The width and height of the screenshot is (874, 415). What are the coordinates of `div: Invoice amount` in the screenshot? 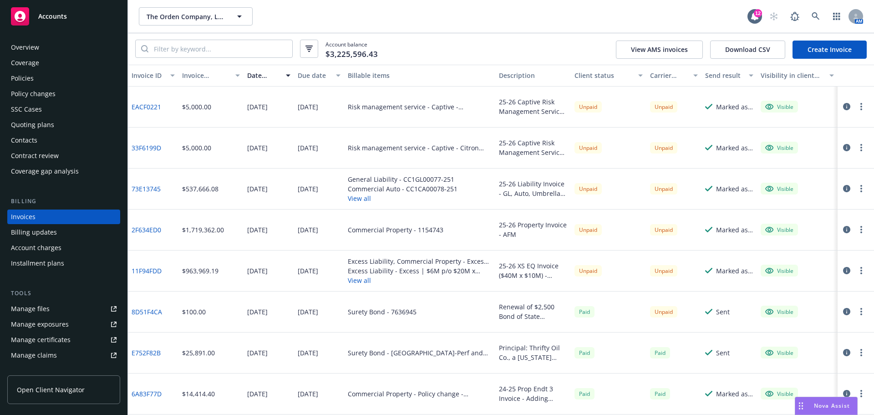 It's located at (206, 75).